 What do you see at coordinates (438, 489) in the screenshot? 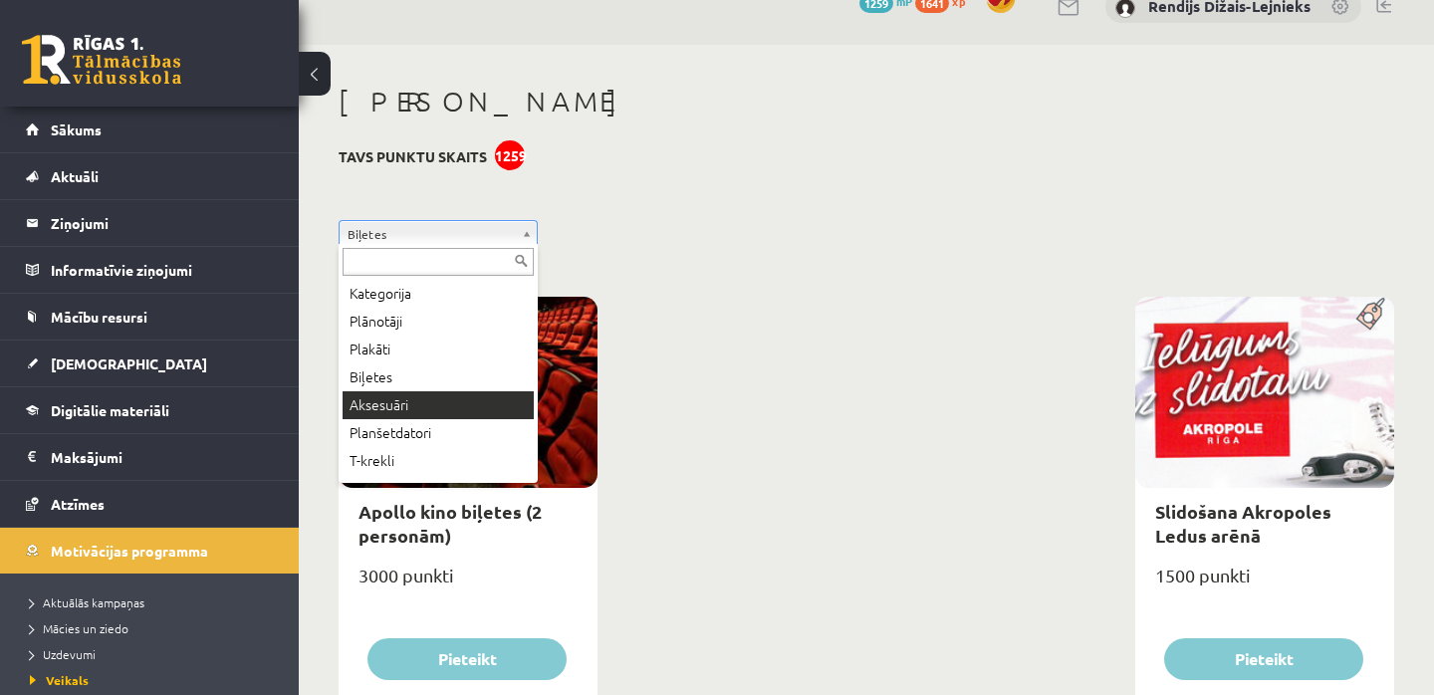
I see `div: Suvenīri` at bounding box center [438, 489].